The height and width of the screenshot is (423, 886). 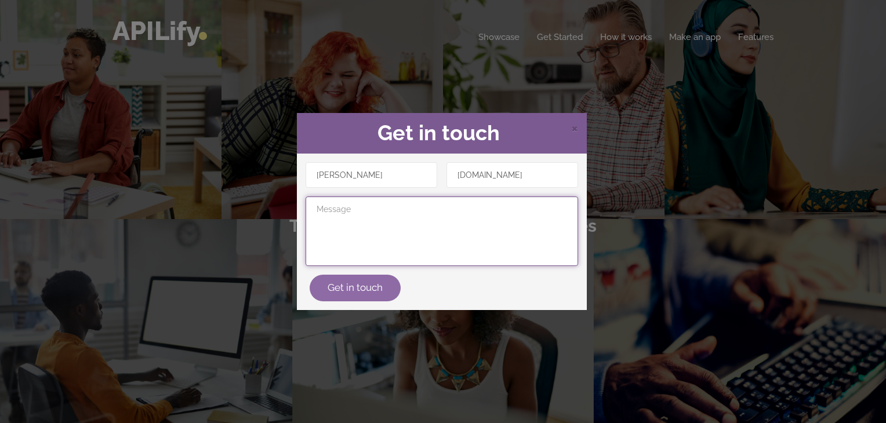 I want to click on h2: Get in touch, so click(x=442, y=133).